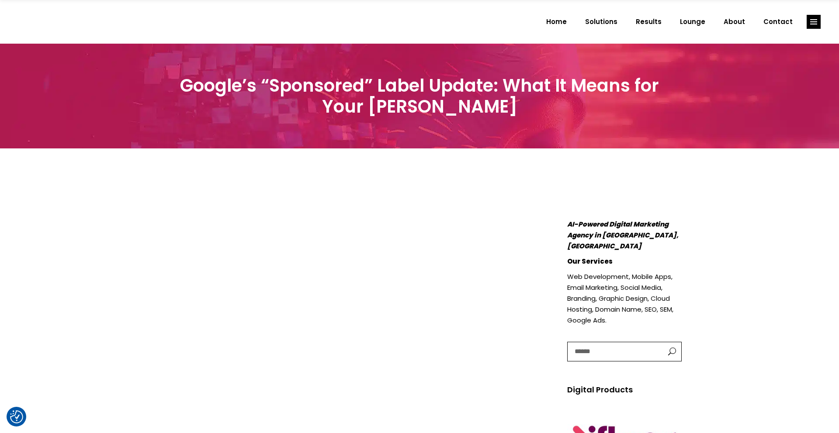 The height and width of the screenshot is (433, 839). What do you see at coordinates (777, 22) in the screenshot?
I see `a: Contact` at bounding box center [777, 22].